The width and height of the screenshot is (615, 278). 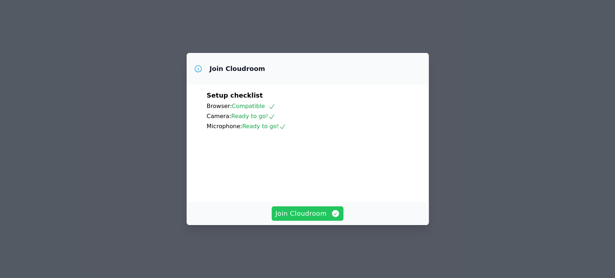 What do you see at coordinates (253, 106) in the screenshot?
I see `span: Compatible` at bounding box center [253, 106].